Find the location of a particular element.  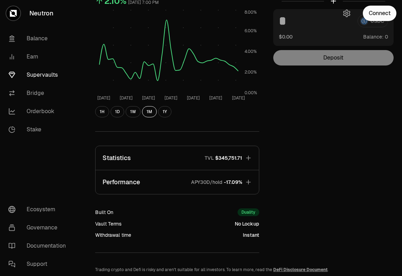

span: $345,751.71 is located at coordinates (228, 158).